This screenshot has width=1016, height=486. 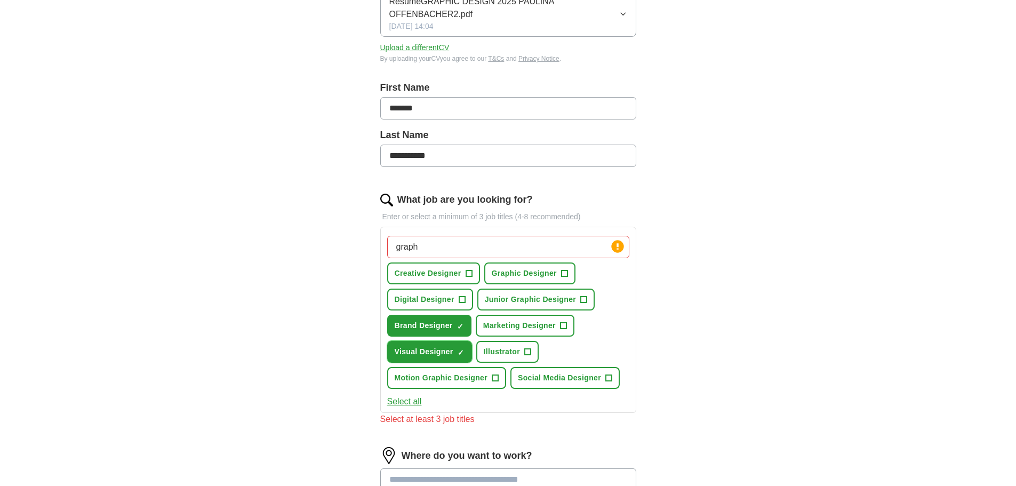 What do you see at coordinates (502, 351) in the screenshot?
I see `span: Illustrator` at bounding box center [502, 351].